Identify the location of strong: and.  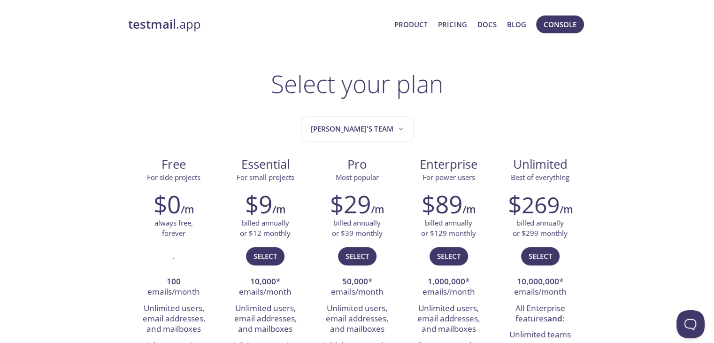
(555, 318).